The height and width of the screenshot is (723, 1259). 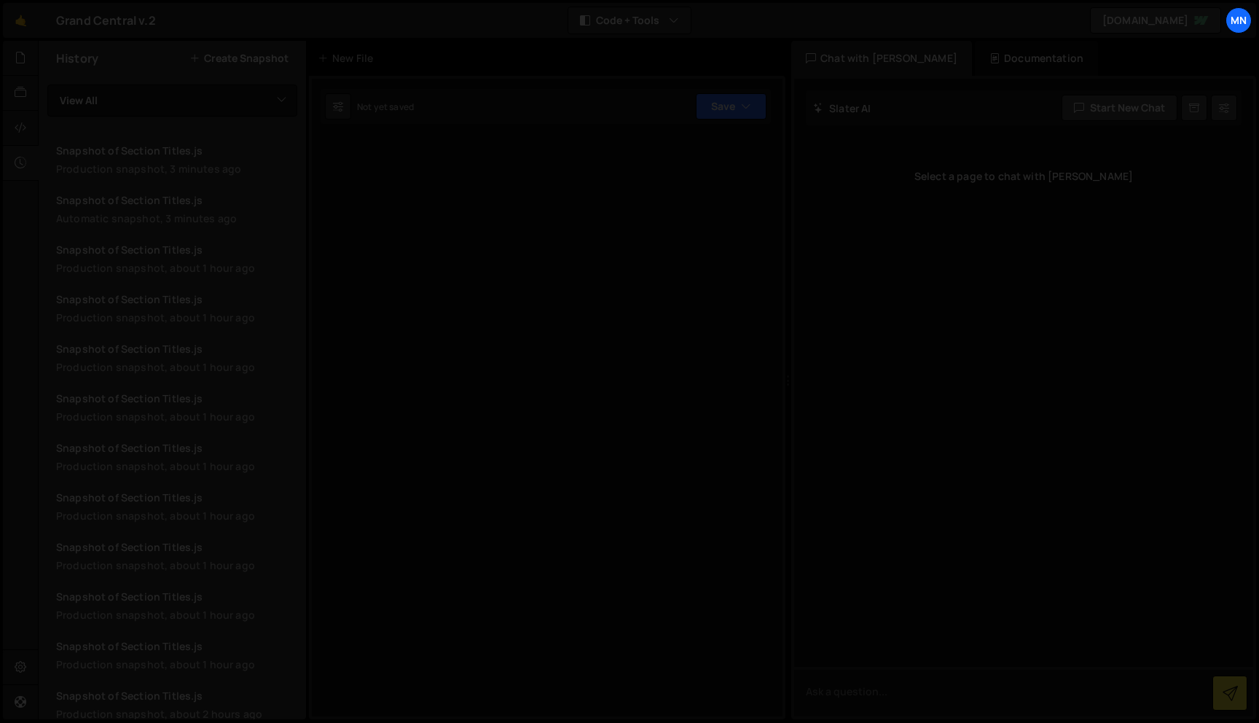 I want to click on div: New File, so click(x=348, y=58).